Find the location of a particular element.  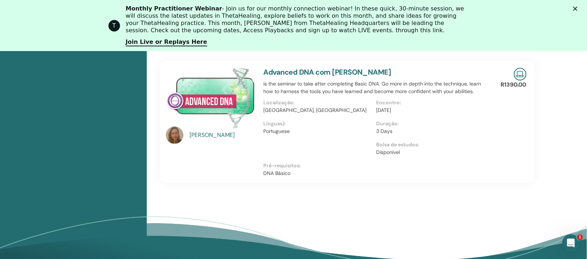

p: Disponível is located at coordinates (430, 152).